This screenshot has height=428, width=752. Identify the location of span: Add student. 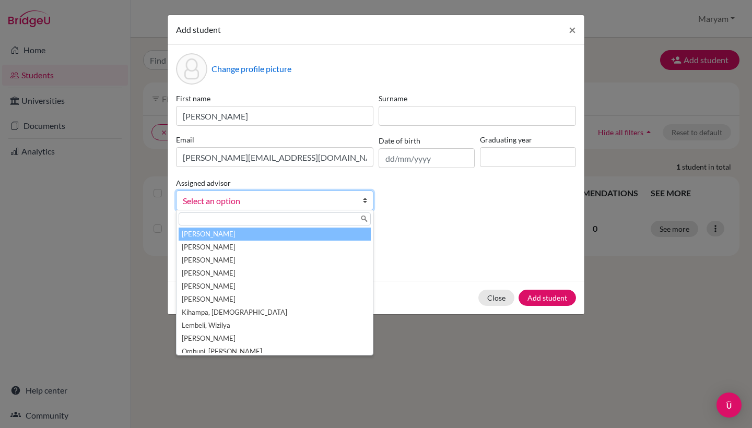
(198, 29).